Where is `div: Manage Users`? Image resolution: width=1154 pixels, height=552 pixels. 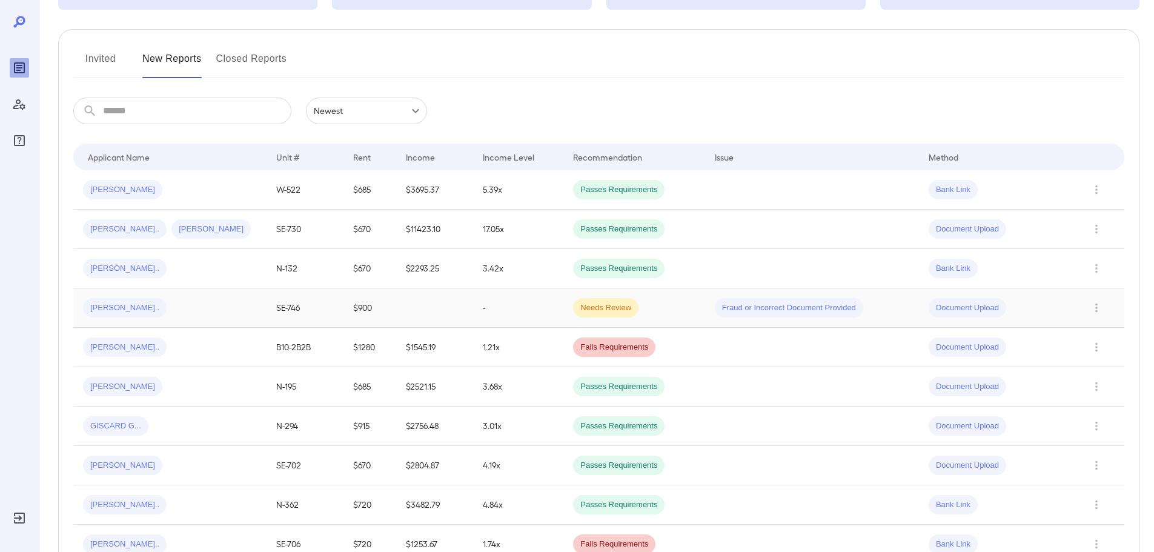 div: Manage Users is located at coordinates (19, 104).